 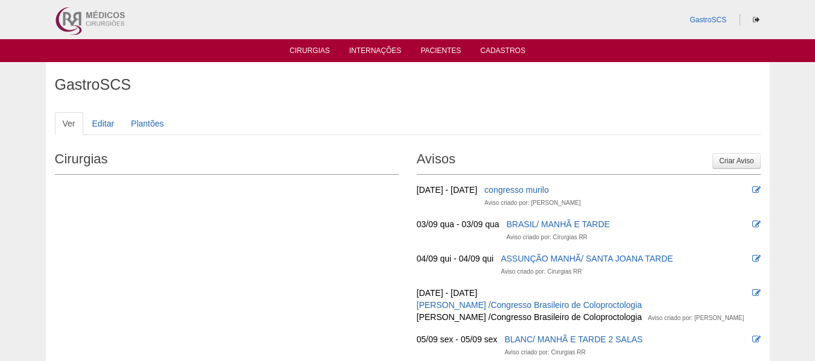 What do you see at coordinates (588, 161) in the screenshot?
I see `h2: Avisos` at bounding box center [588, 161].